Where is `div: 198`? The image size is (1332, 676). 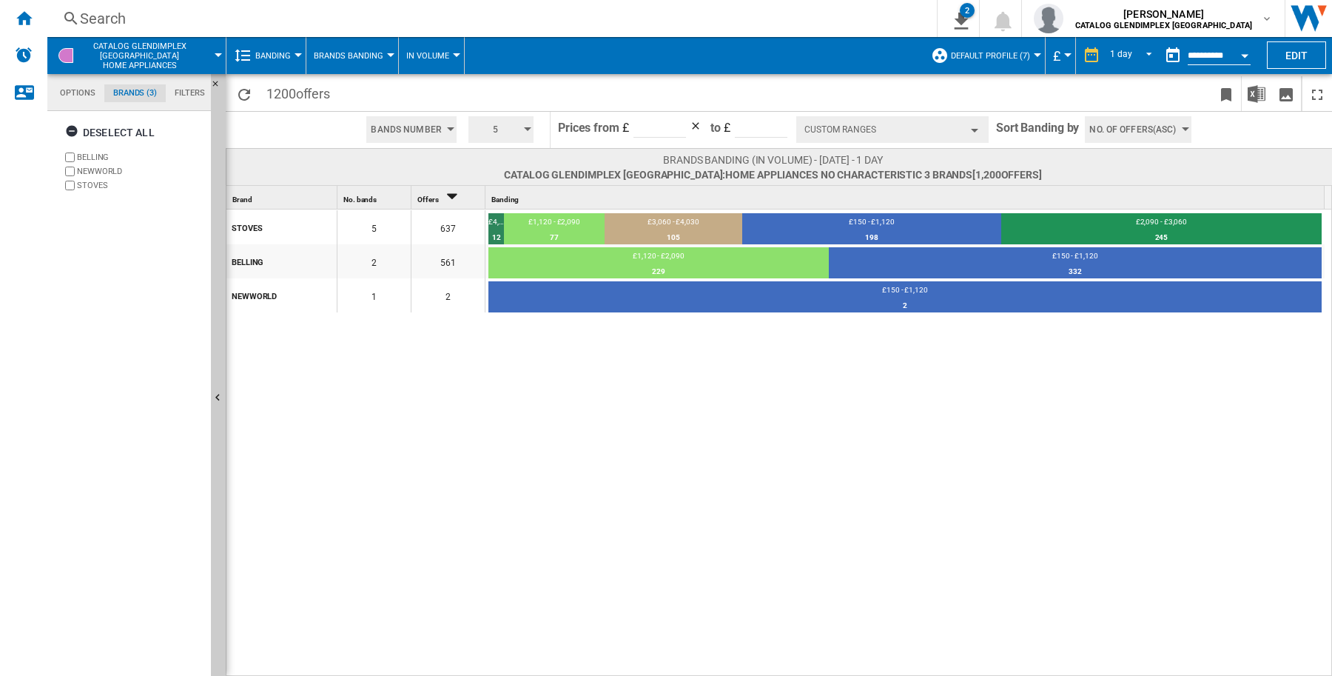 div: 198 is located at coordinates (872, 238).